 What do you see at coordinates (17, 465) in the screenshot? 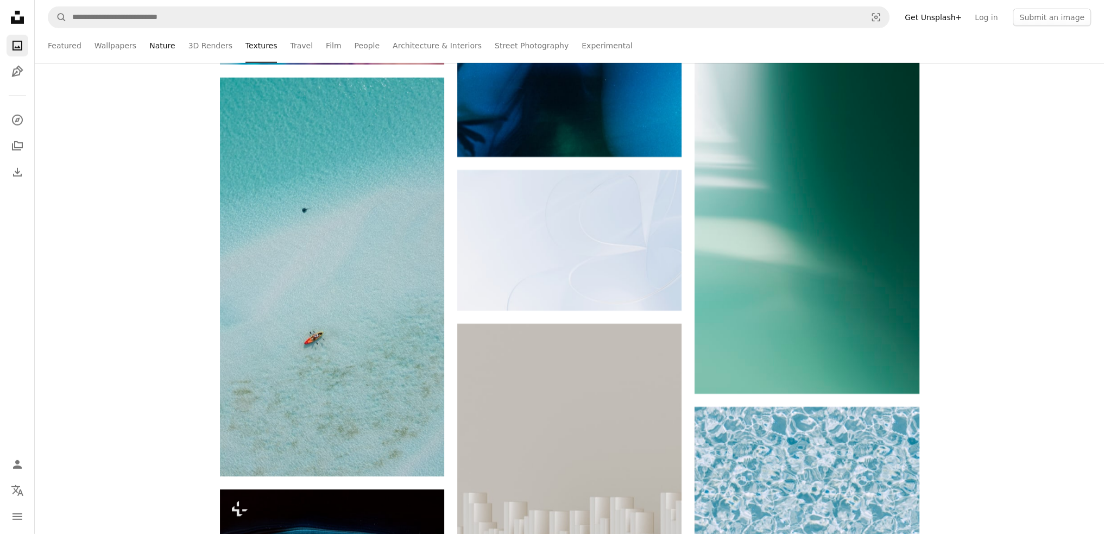
I see `a: Log in / Sign up` at bounding box center [17, 465].